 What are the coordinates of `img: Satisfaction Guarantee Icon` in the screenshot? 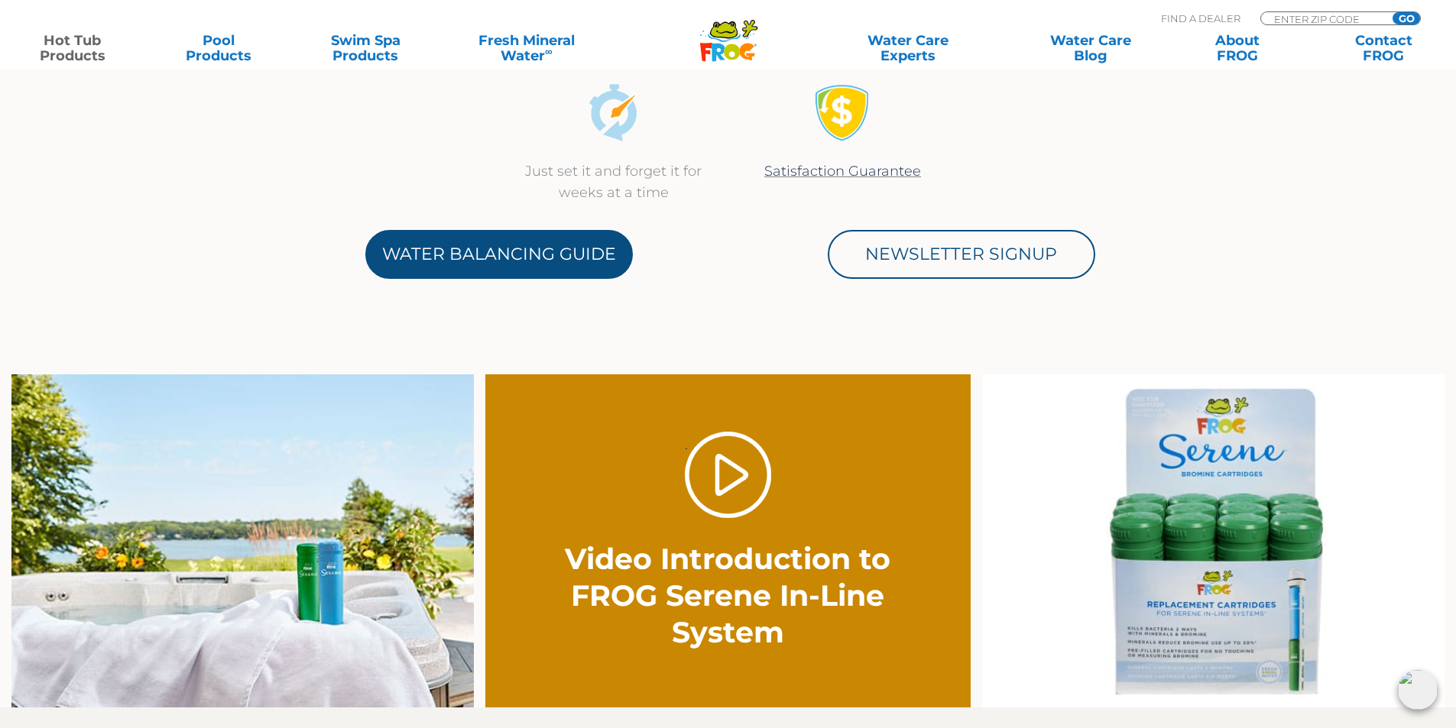 It's located at (842, 112).